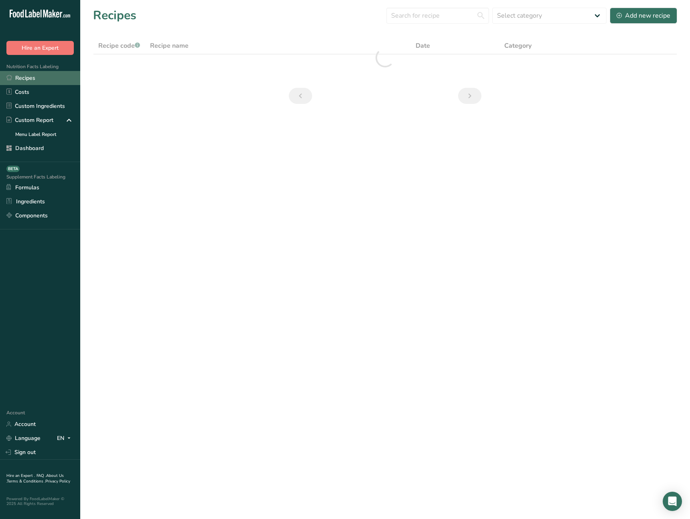  What do you see at coordinates (58, 482) in the screenshot?
I see `a: Privacy Policy` at bounding box center [58, 482].